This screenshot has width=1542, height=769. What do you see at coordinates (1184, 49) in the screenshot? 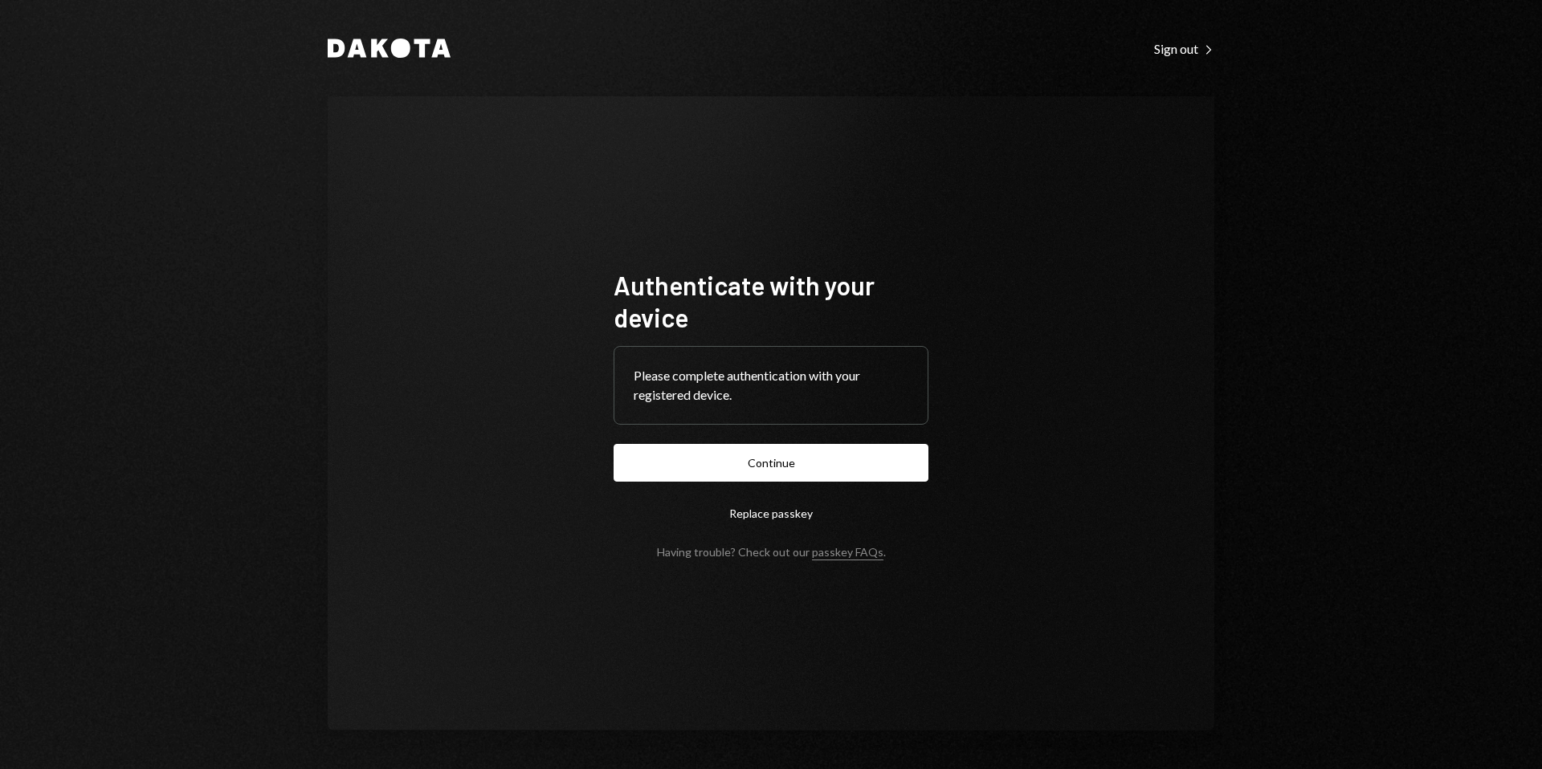
I see `div: Sign out` at bounding box center [1184, 49].